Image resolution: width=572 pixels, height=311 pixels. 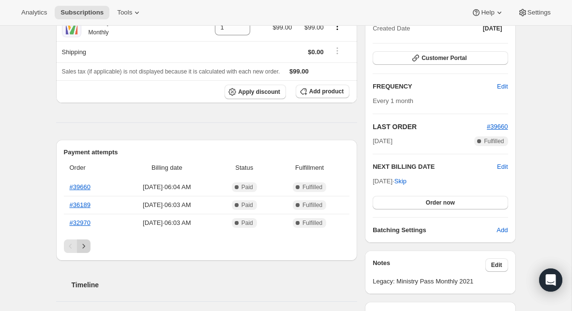 I want to click on span: Billing date, so click(x=166, y=168).